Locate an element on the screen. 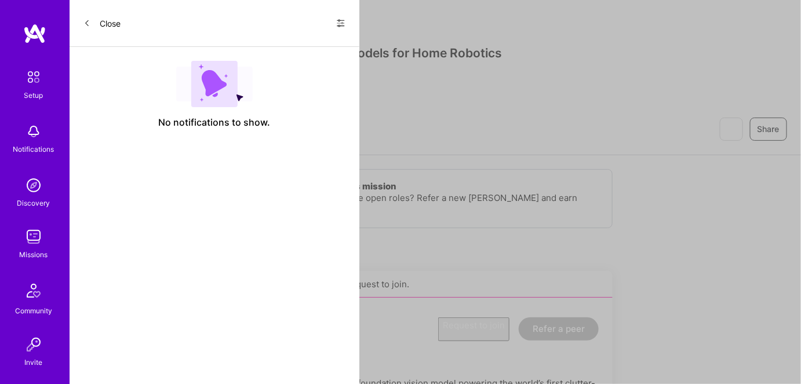 This screenshot has height=384, width=801. div: Missions is located at coordinates (34, 255).